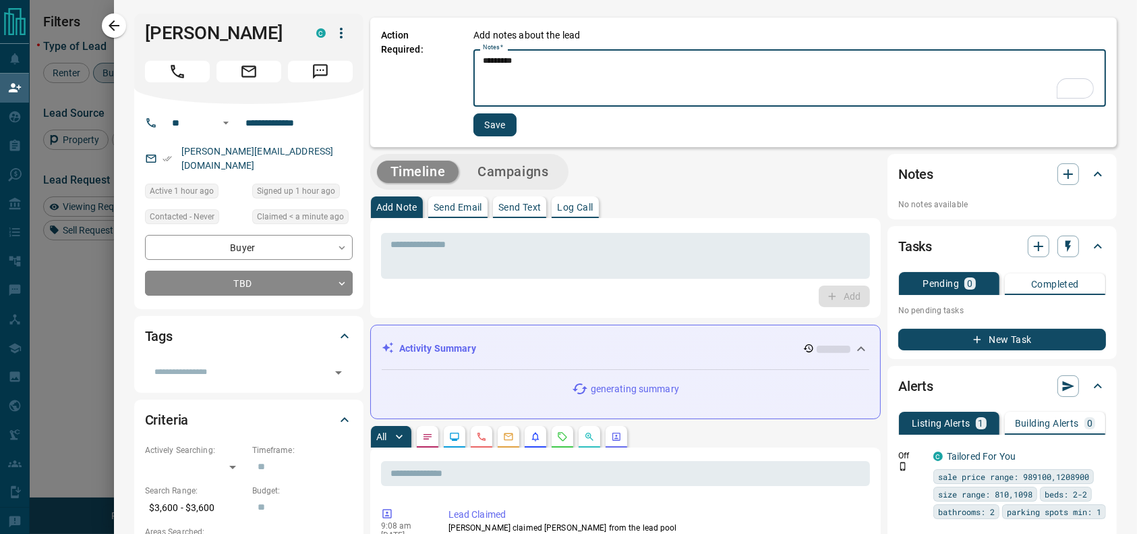 Image resolution: width=1137 pixels, height=534 pixels. Describe the element at coordinates (967, 511) in the screenshot. I see `span: bathrooms: 2` at that location.